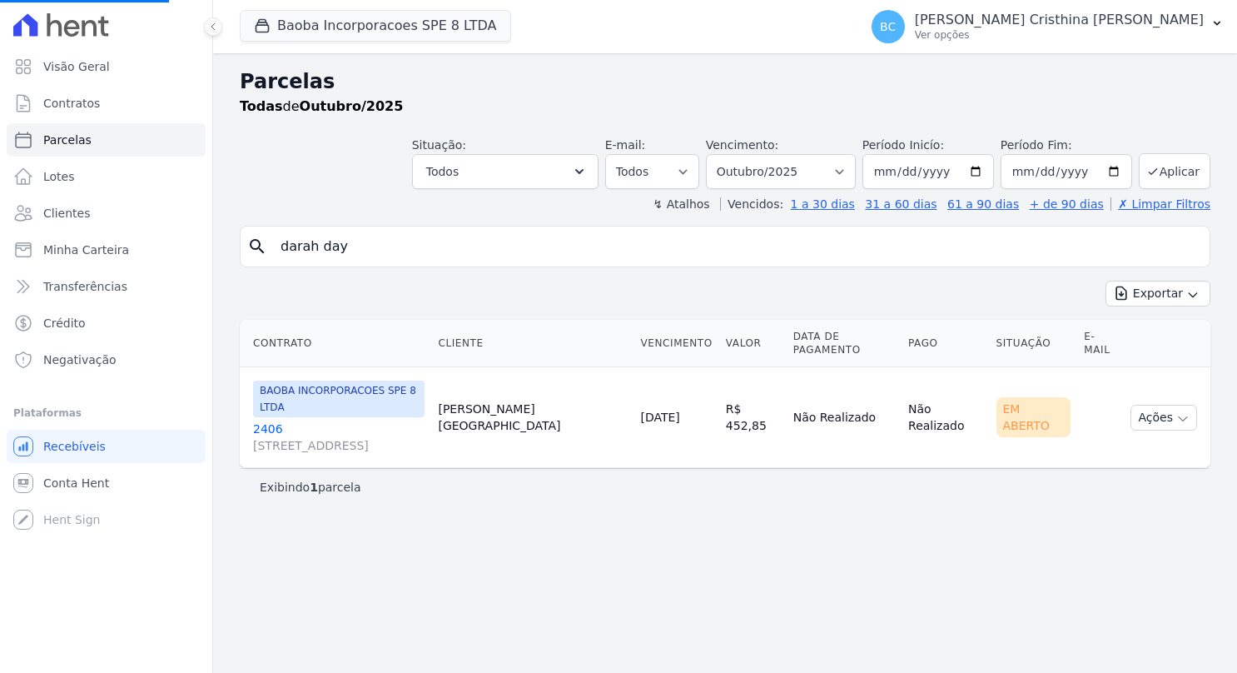 The image size is (1237, 673). Describe the element at coordinates (339, 399) in the screenshot. I see `span: BAOBA INCORPORACOES SPE 8 LTDA` at that location.